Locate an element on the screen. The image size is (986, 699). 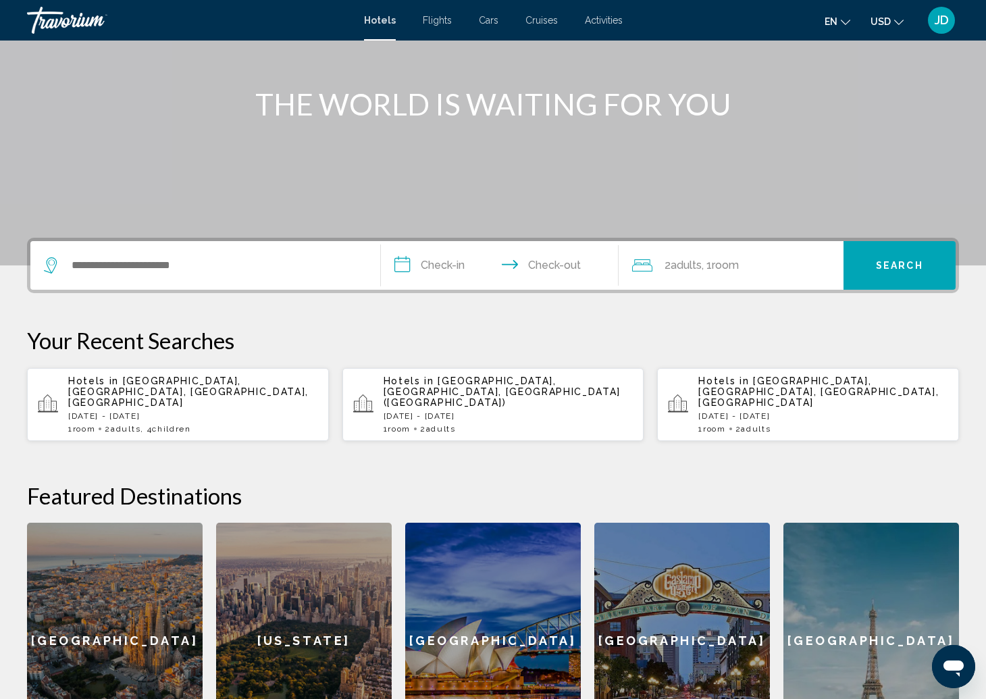
button: Change language is located at coordinates (837, 21).